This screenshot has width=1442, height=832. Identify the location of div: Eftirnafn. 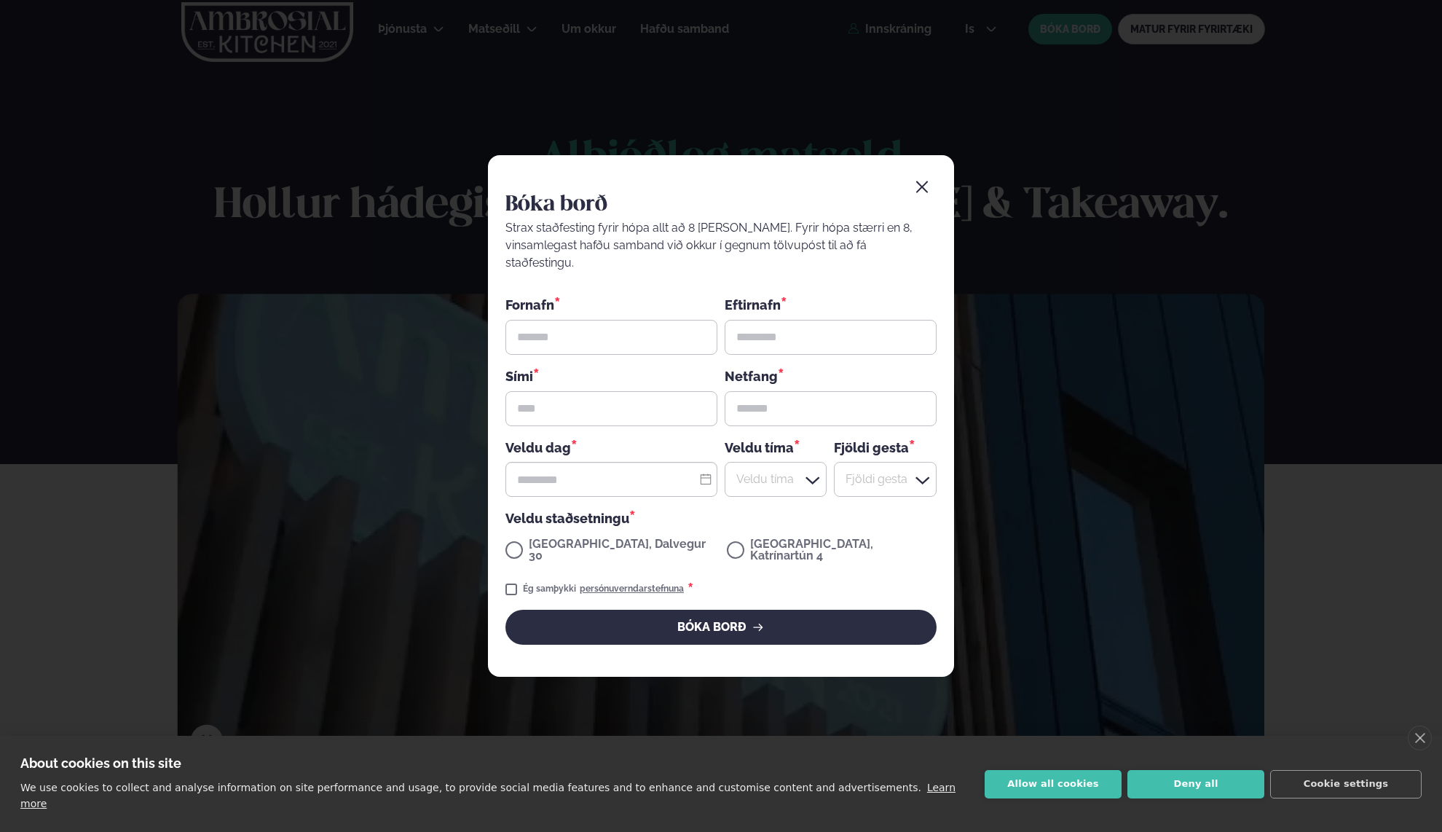
(830, 304).